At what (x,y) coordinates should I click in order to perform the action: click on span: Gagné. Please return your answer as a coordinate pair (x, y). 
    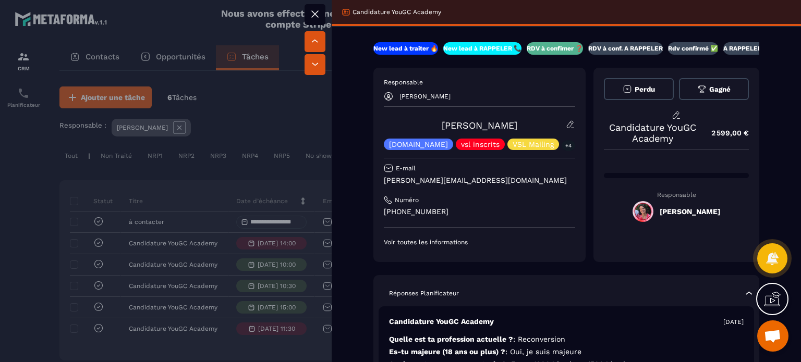
    Looking at the image, I should click on (720, 89).